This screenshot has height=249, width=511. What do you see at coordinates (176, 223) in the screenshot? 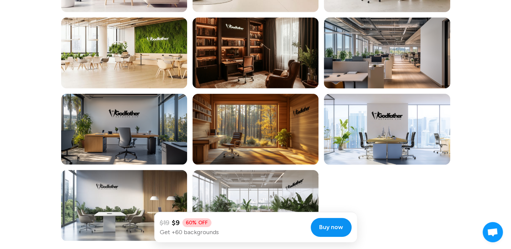
I see `span: $9` at bounding box center [176, 223].